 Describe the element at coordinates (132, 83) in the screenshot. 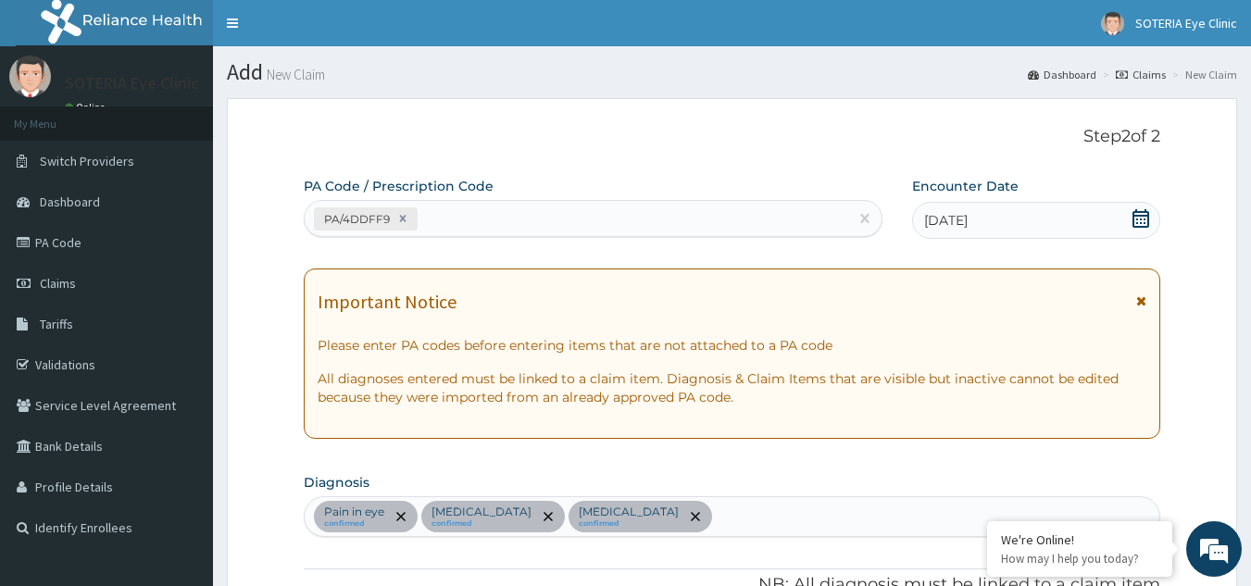

I see `p: SOTERIA Eye Clinic` at that location.